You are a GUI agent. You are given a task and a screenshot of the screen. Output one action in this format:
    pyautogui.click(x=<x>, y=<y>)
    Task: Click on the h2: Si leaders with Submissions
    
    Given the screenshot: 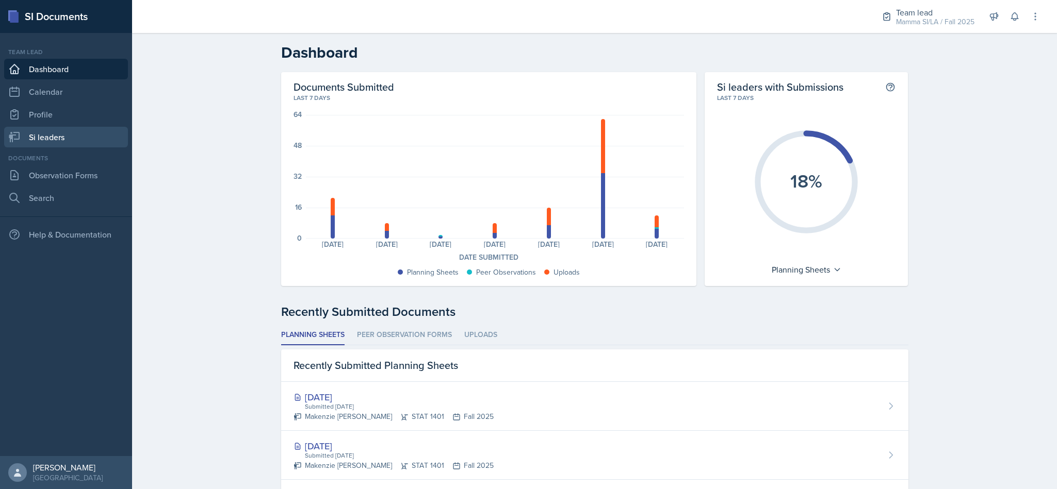 What is the action you would take?
    pyautogui.click(x=780, y=87)
    